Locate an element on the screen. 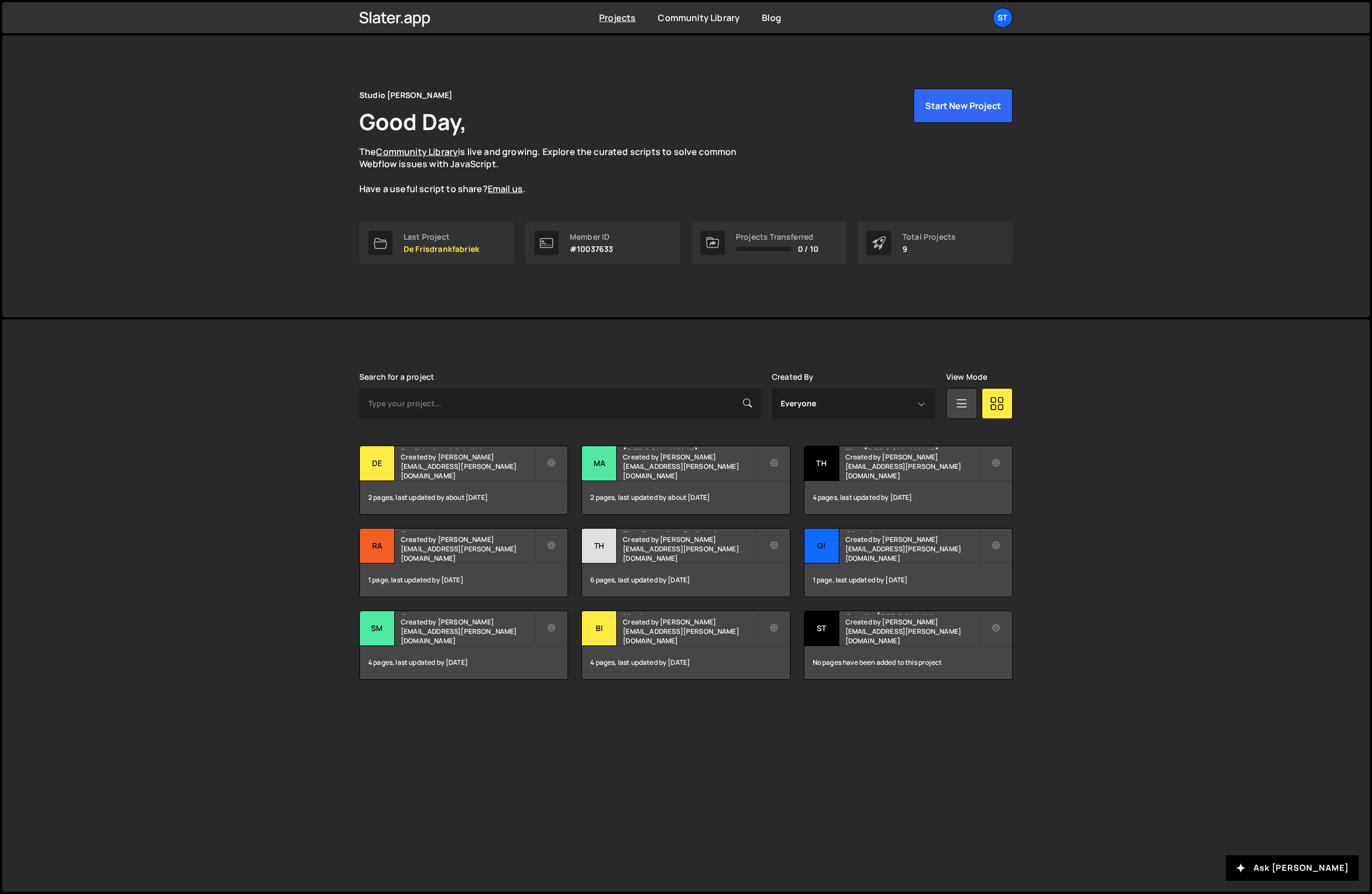 The width and height of the screenshot is (1372, 894). label: View Mode is located at coordinates (966, 377).